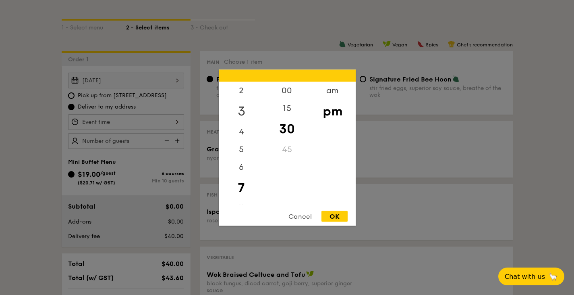  Describe the element at coordinates (532, 276) in the screenshot. I see `button: Chat with us🦙` at that location.